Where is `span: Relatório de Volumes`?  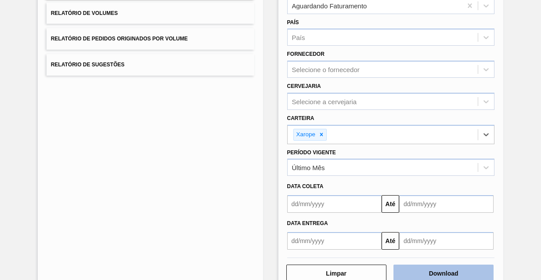
span: Relatório de Volumes is located at coordinates (84, 13).